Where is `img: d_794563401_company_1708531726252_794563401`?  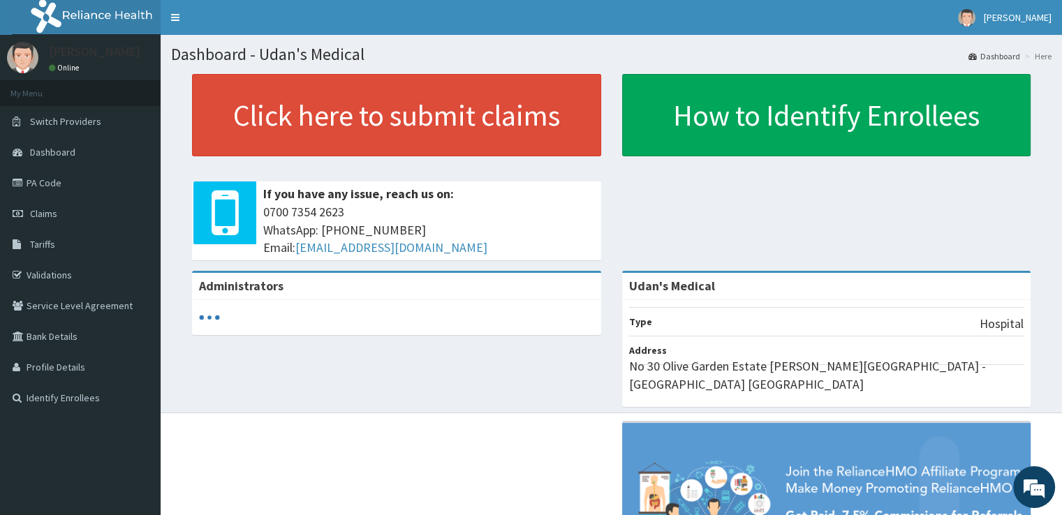 img: d_794563401_company_1708531726252_794563401 is located at coordinates (41, 87).